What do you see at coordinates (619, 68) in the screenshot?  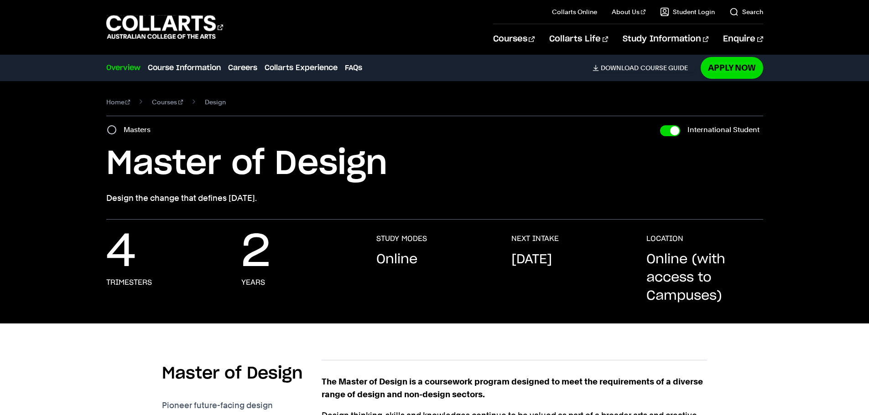 I see `span: Download` at bounding box center [619, 68].